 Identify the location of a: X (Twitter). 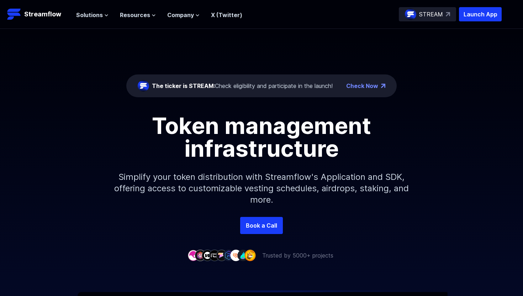
(227, 15).